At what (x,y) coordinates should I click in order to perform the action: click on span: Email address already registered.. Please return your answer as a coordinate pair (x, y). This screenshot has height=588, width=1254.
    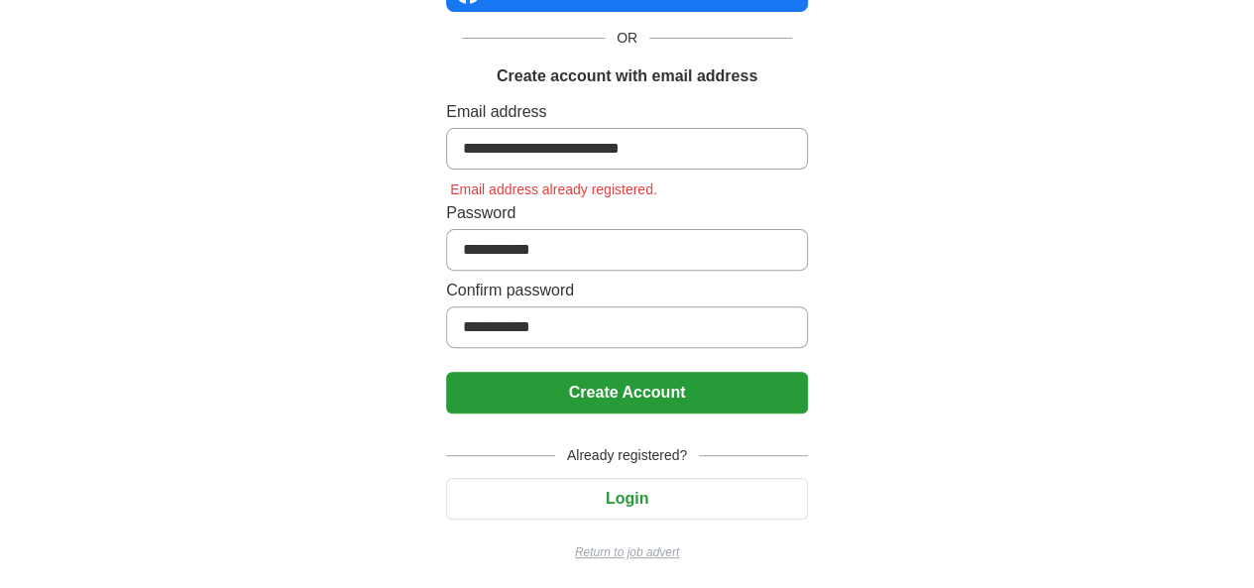
    Looking at the image, I should click on (553, 189).